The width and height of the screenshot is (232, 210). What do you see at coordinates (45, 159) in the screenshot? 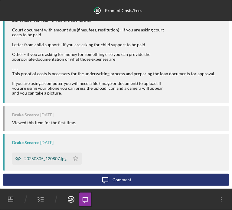
I see `div: 20250805_120807.jpg` at bounding box center [45, 159].